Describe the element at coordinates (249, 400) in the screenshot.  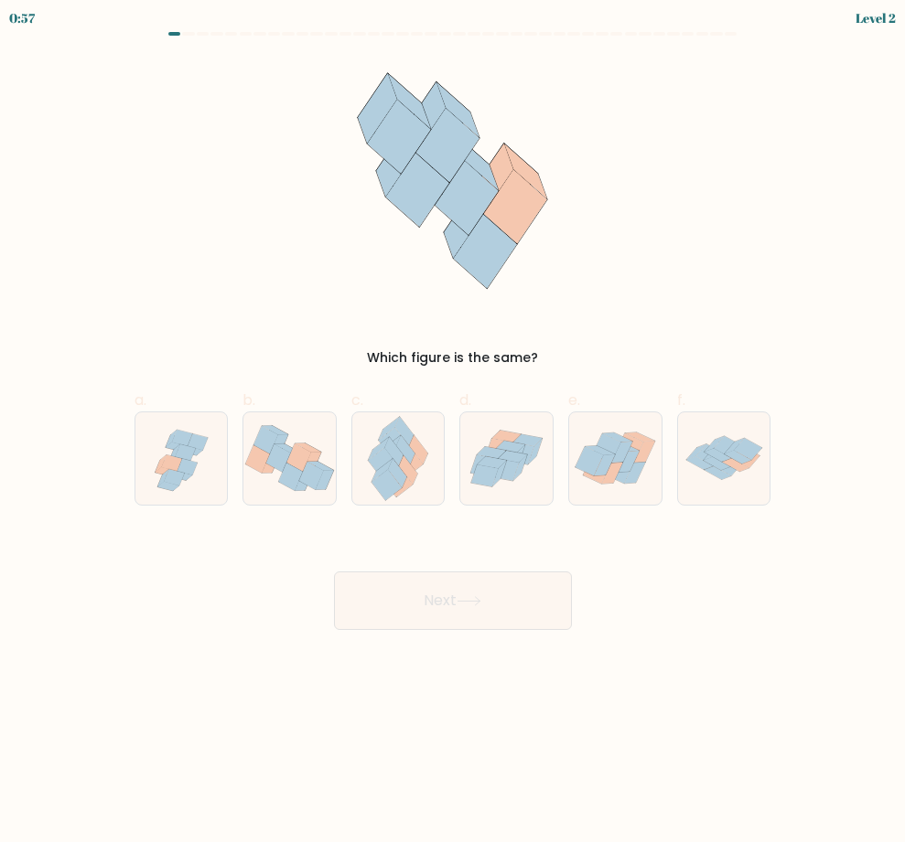
I see `span: b.` at that location.